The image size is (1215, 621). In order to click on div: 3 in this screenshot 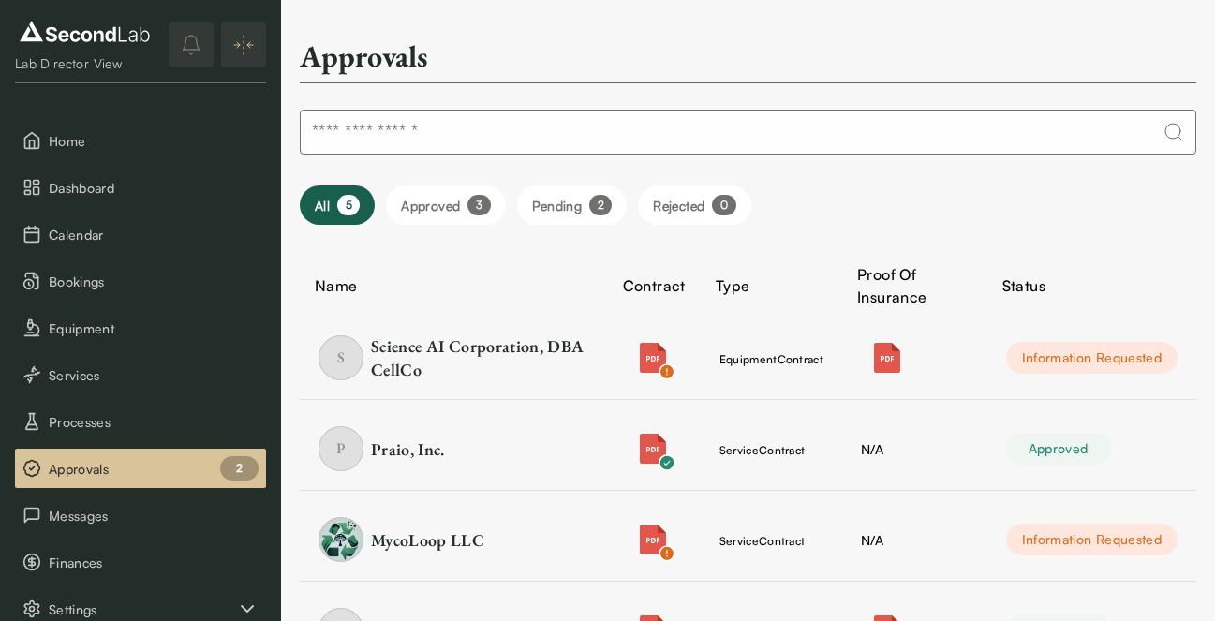, I will do `click(479, 205)`.